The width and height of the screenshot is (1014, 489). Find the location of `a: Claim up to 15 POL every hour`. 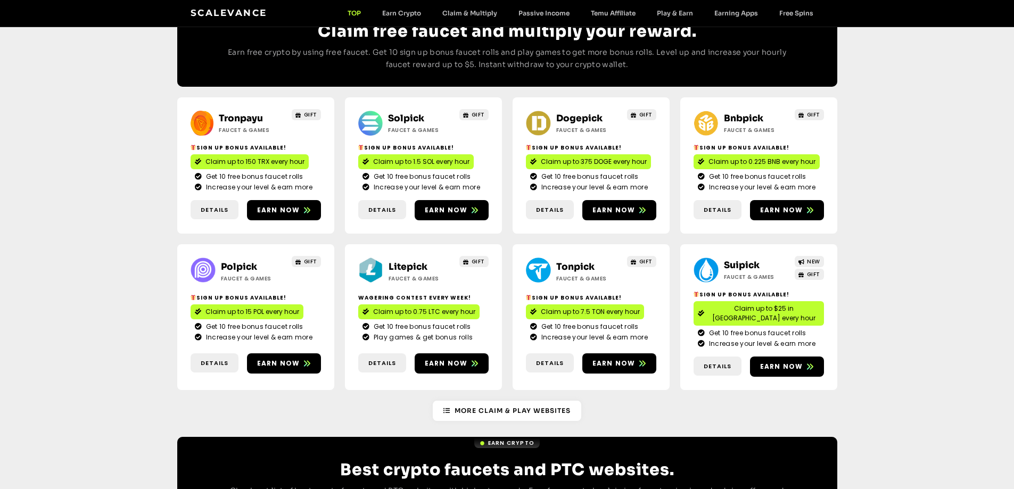

a: Claim up to 15 POL every hour is located at coordinates (247, 312).